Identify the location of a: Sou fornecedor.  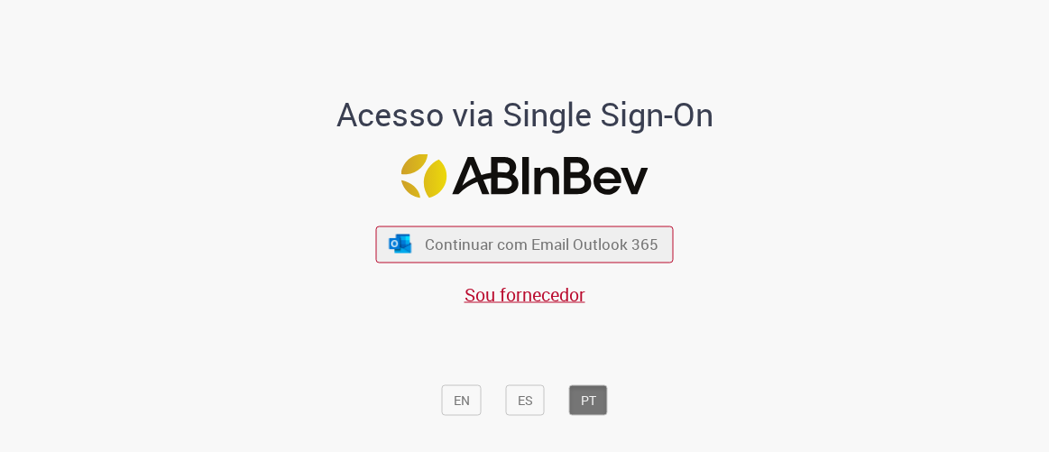
(525, 293).